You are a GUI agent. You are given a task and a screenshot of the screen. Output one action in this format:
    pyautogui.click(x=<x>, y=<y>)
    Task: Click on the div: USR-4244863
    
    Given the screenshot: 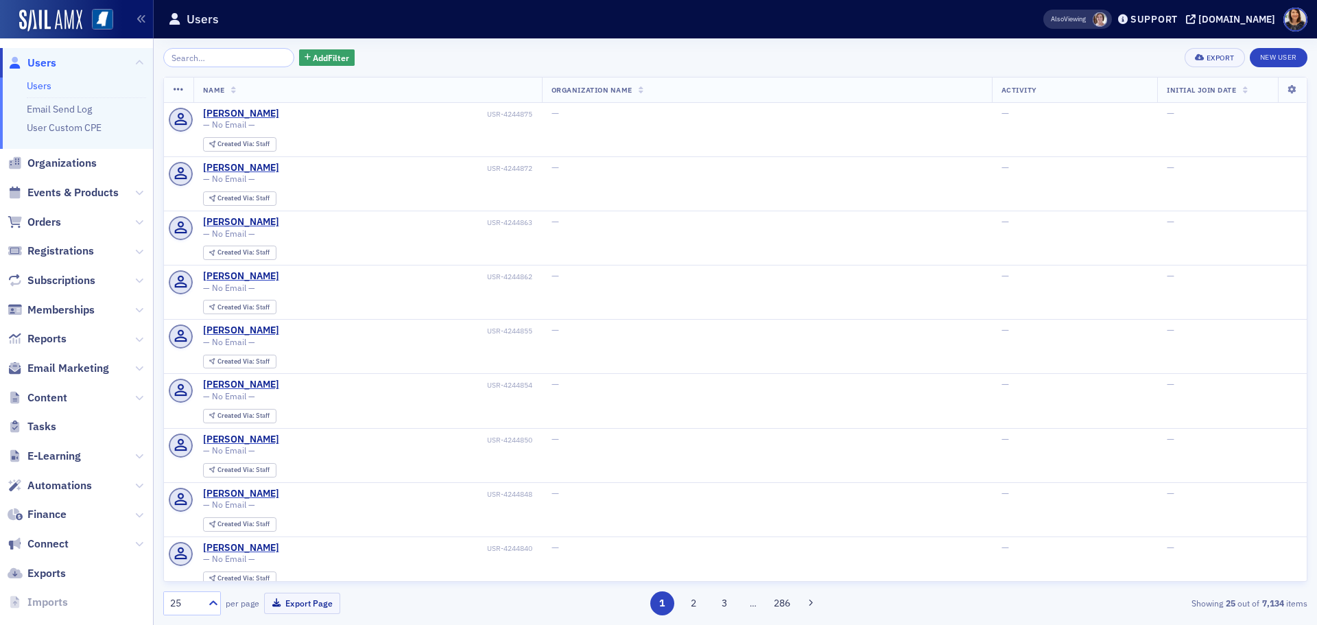 What is the action you would take?
    pyautogui.click(x=407, y=222)
    